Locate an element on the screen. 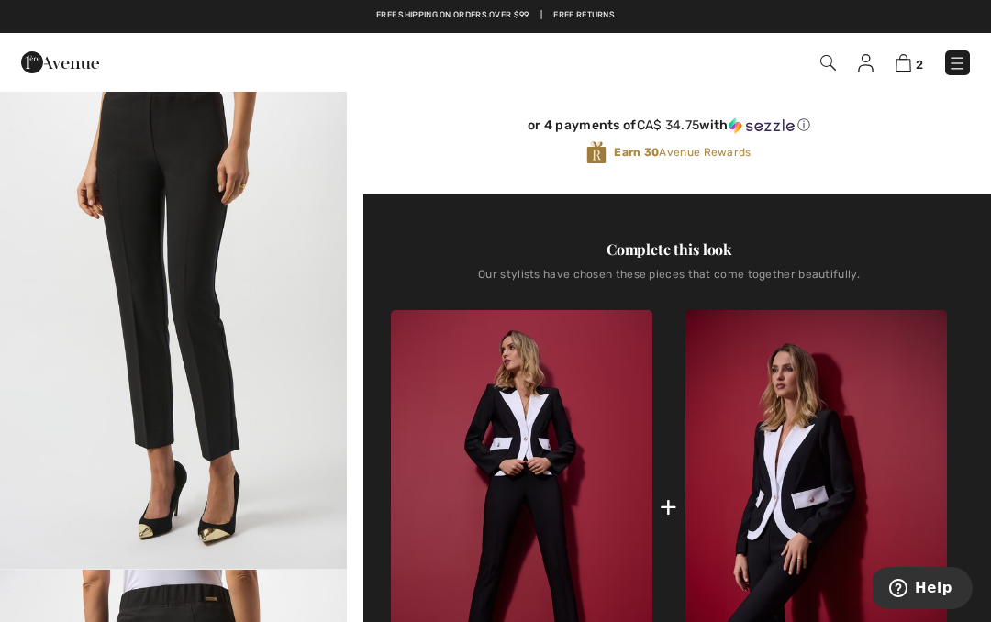 Image resolution: width=991 pixels, height=622 pixels. div: or 4 payments of with is located at coordinates (669, 126).